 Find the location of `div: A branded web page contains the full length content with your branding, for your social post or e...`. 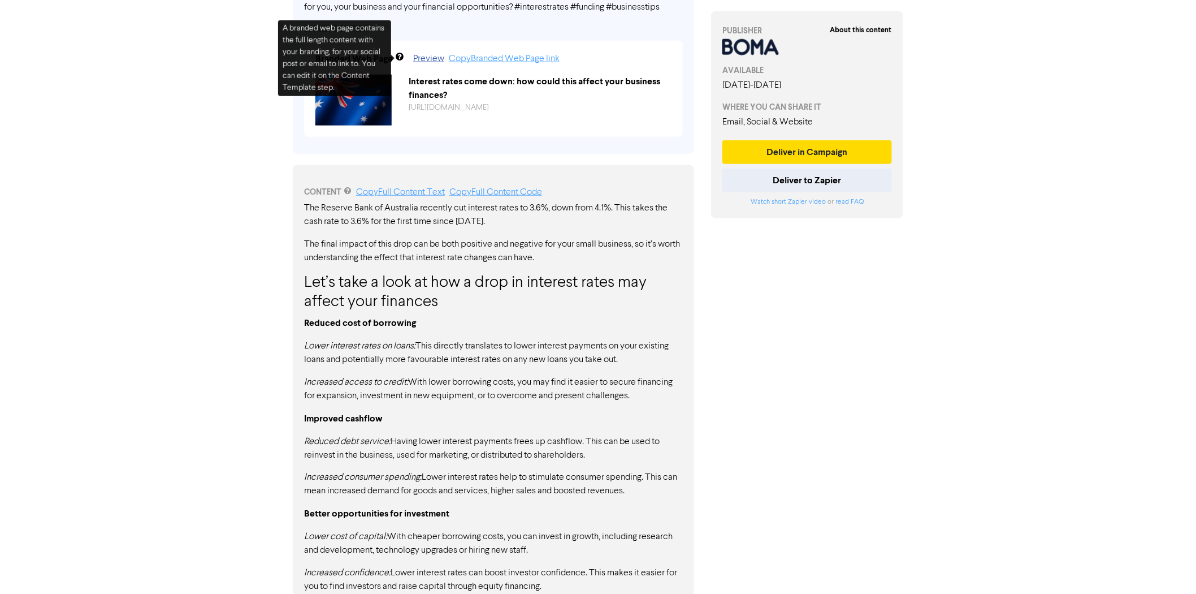

div: A branded web page contains the full length content with your branding, for your social post or e... is located at coordinates (335, 58).